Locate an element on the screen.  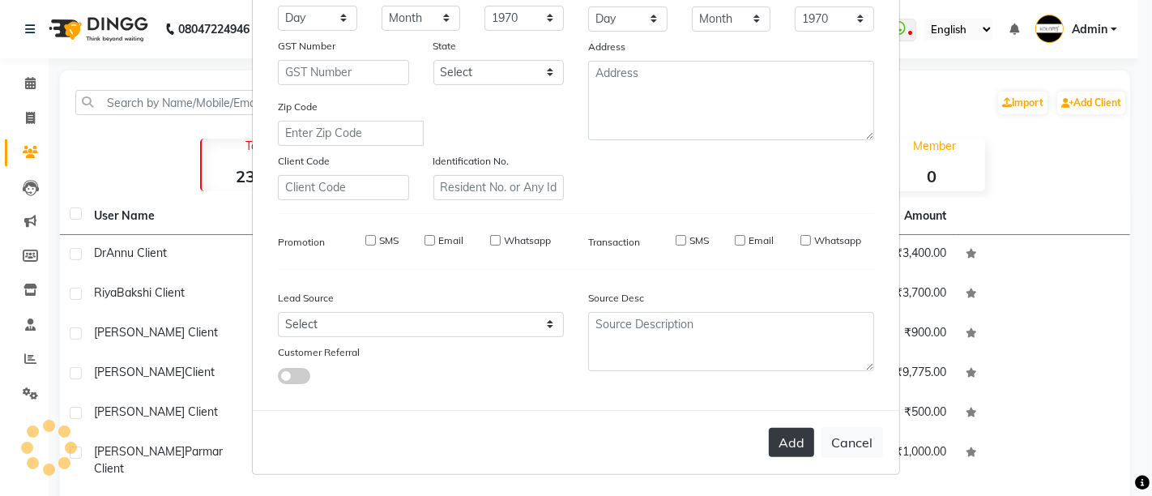
label: Identification No. is located at coordinates (471, 161).